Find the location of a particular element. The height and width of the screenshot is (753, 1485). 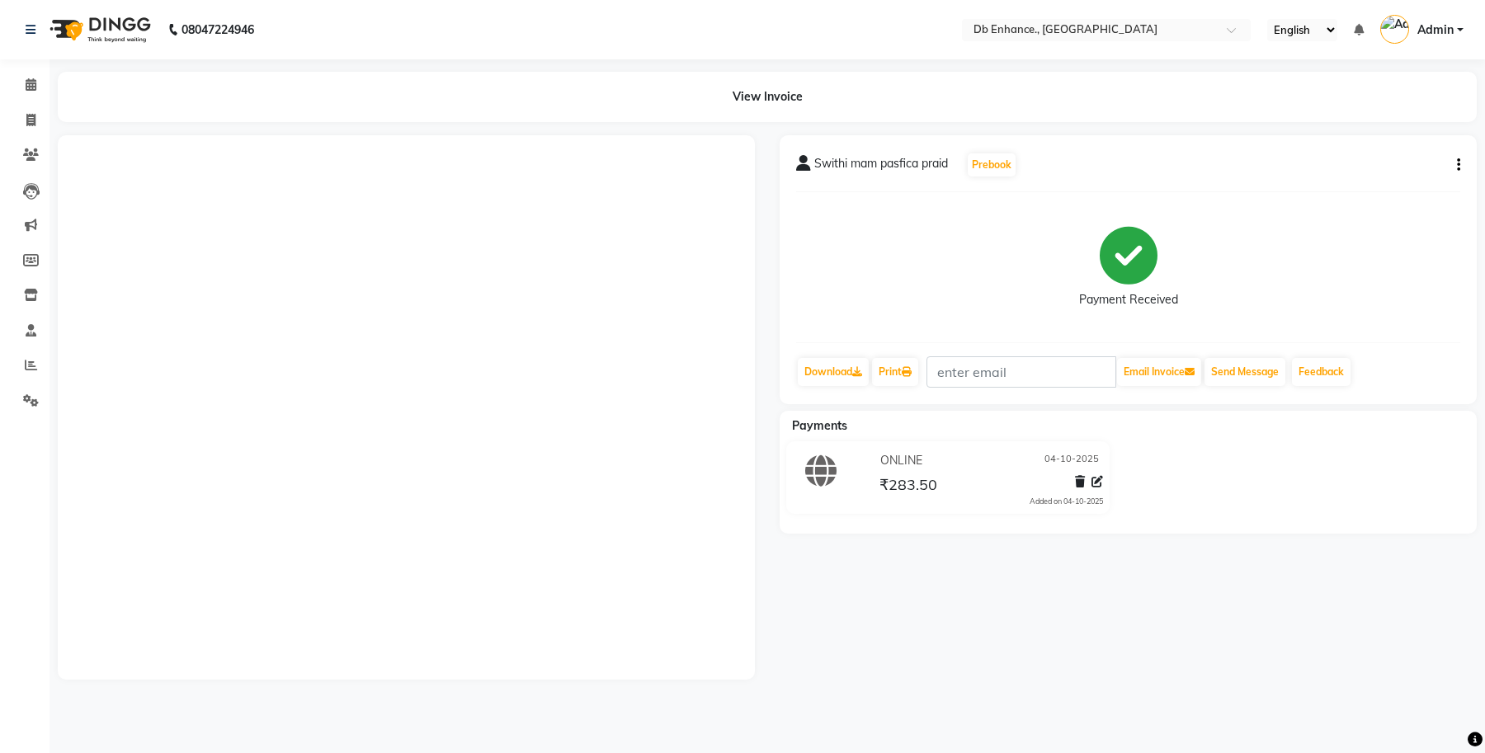

a: Download is located at coordinates (833, 372).